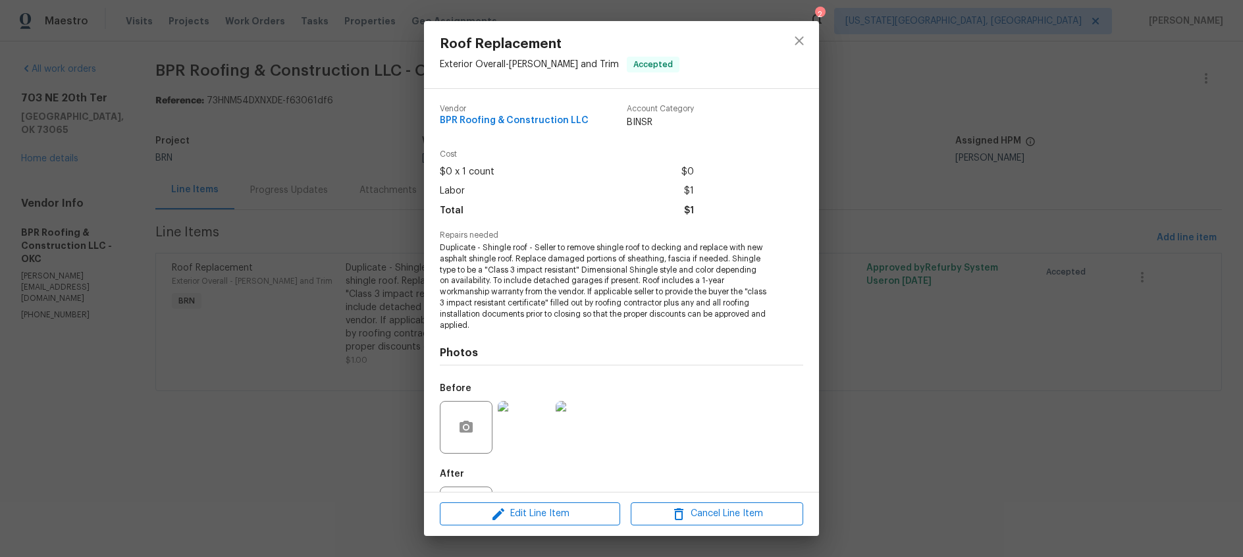  What do you see at coordinates (467, 172) in the screenshot?
I see `span: $0 x 1 count` at bounding box center [467, 172].